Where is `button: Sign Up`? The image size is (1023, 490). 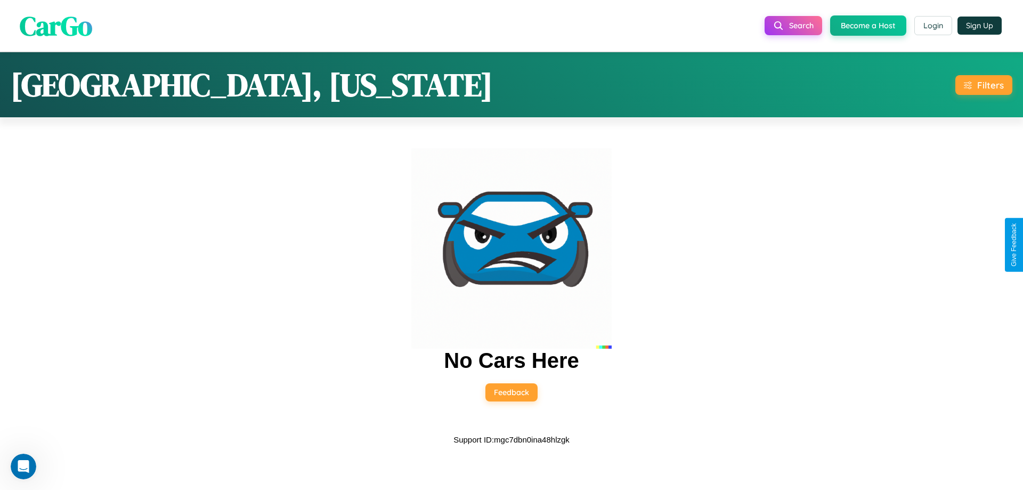 button: Sign Up is located at coordinates (980, 26).